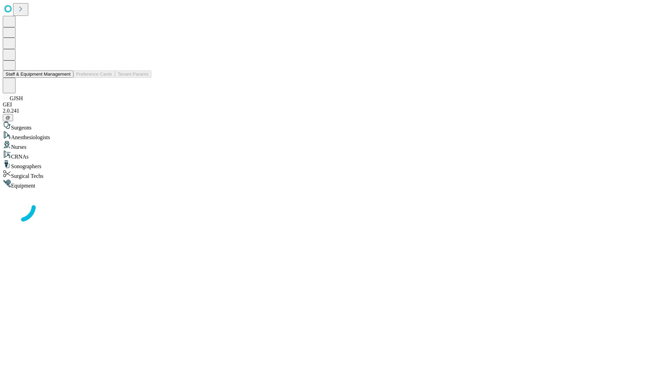  Describe the element at coordinates (331, 155) in the screenshot. I see `div: CRNAs` at that location.